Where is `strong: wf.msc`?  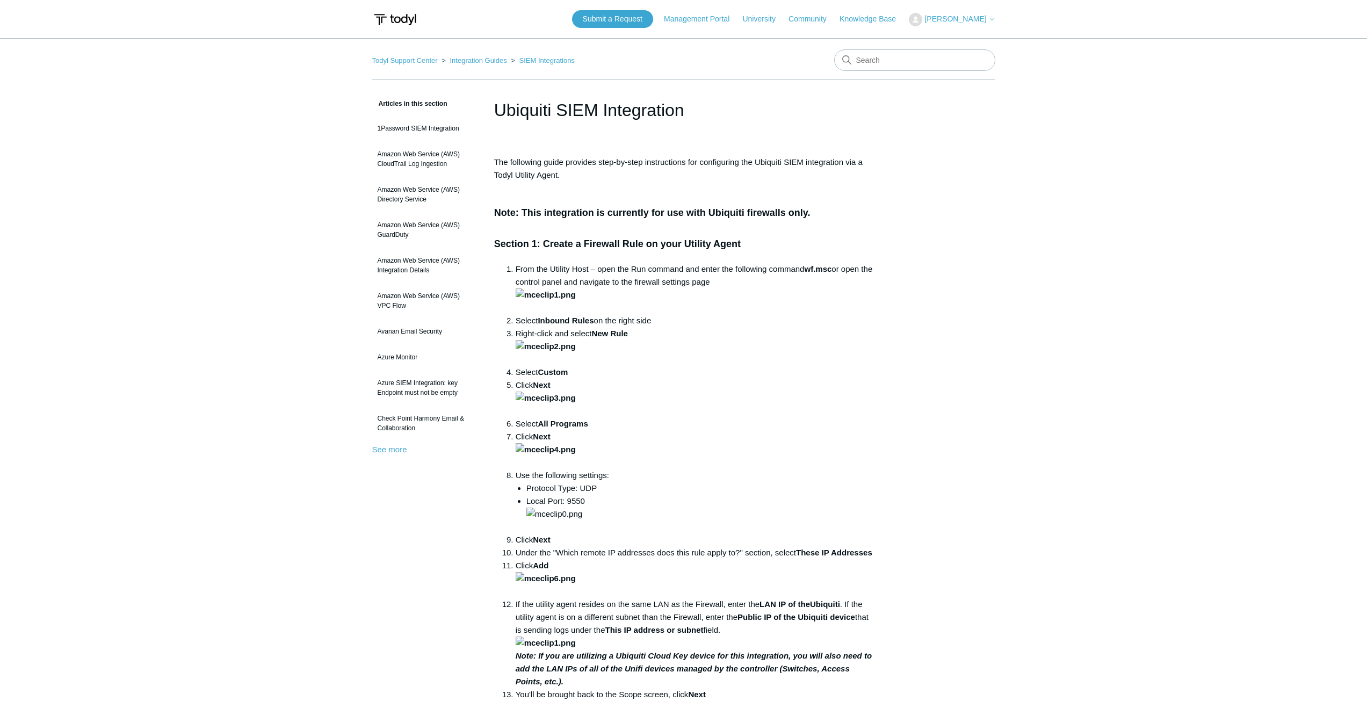 strong: wf.msc is located at coordinates (817, 269).